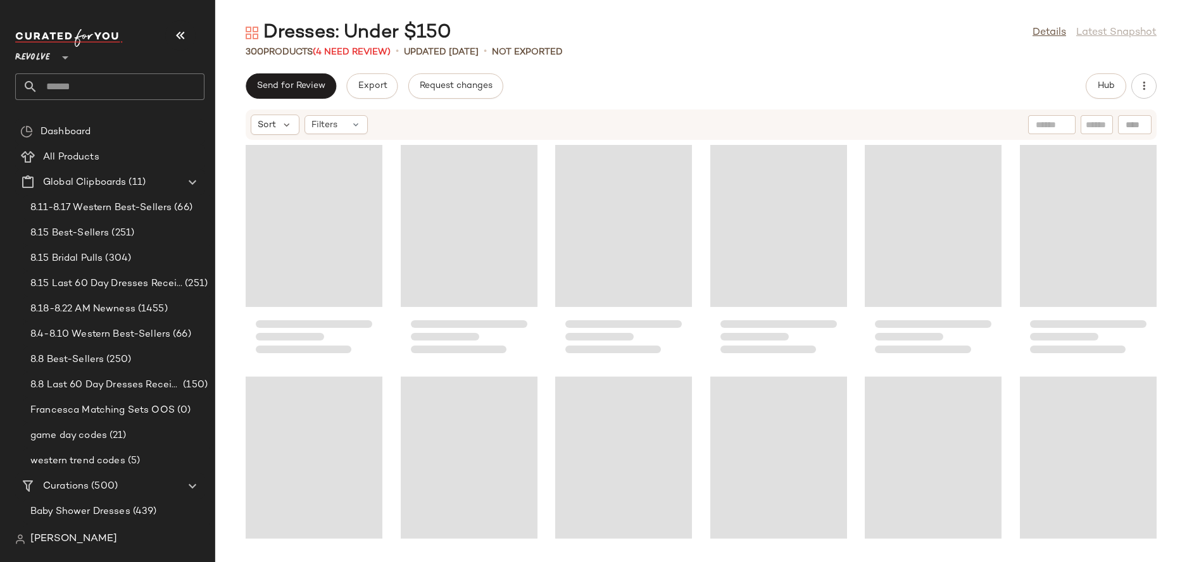 The width and height of the screenshot is (1187, 562). Describe the element at coordinates (456, 86) in the screenshot. I see `button: Request changes` at that location.